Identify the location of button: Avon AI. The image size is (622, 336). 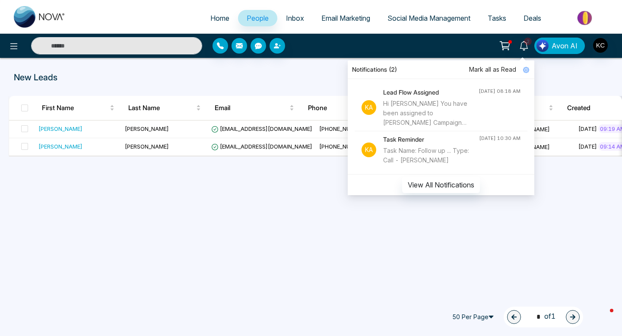
(560, 46).